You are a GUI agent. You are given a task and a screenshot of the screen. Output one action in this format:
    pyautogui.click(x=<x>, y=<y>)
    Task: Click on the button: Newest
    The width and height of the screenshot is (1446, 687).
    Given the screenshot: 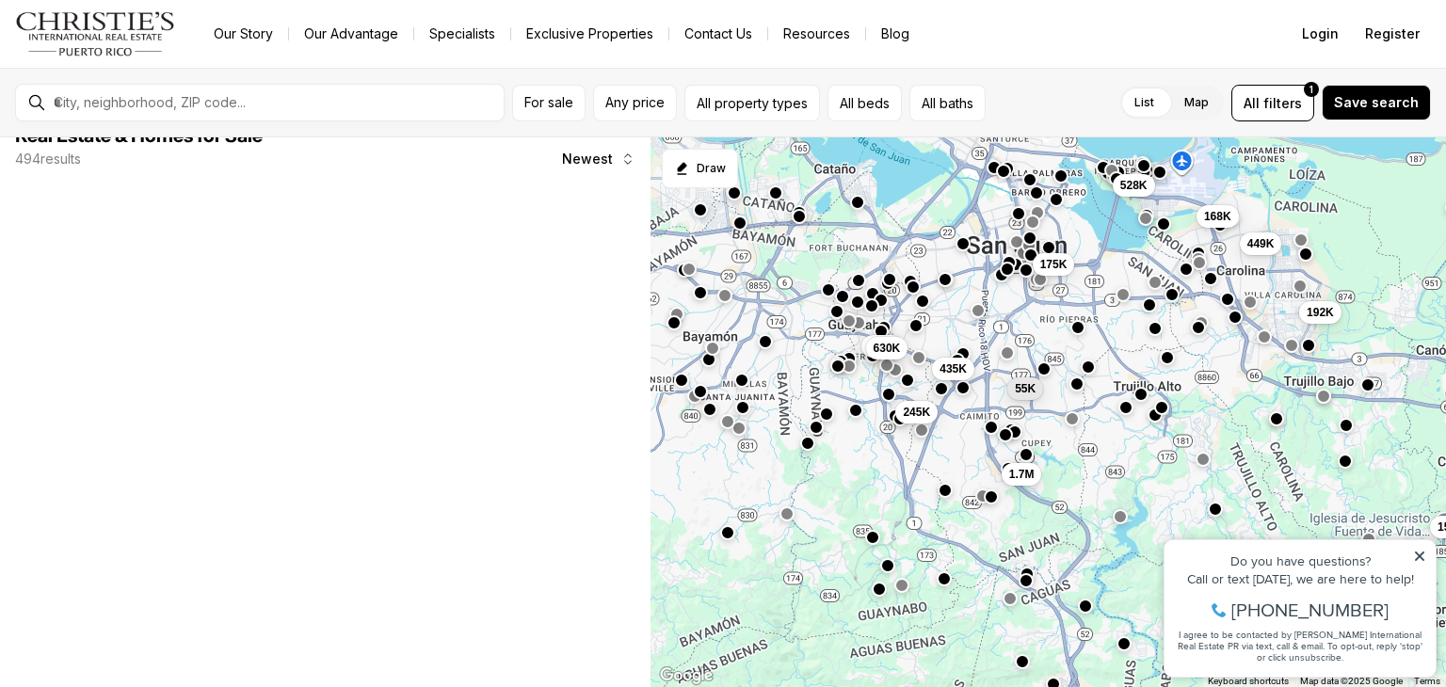 What is the action you would take?
    pyautogui.click(x=599, y=159)
    